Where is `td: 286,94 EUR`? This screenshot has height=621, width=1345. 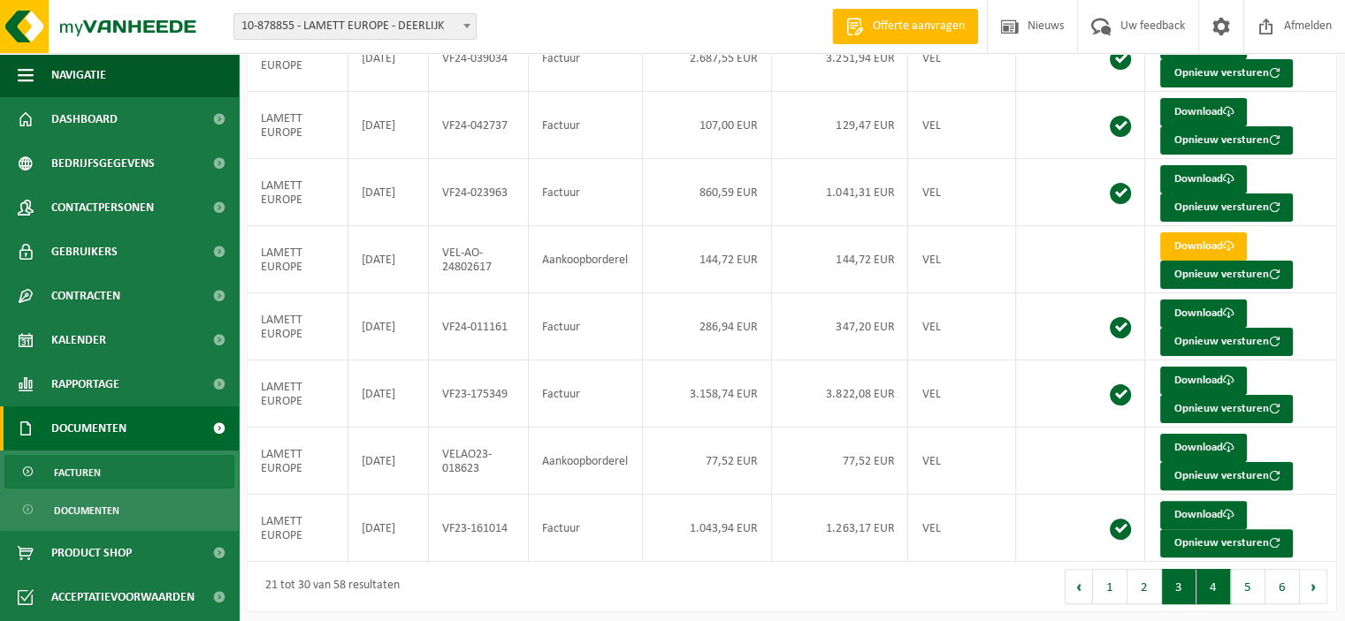 td: 286,94 EUR is located at coordinates (707, 327).